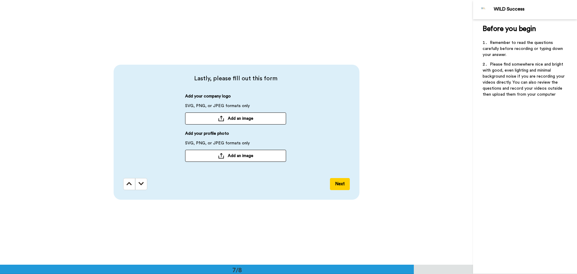 The width and height of the screenshot is (577, 274). I want to click on span: Before you begin, so click(509, 29).